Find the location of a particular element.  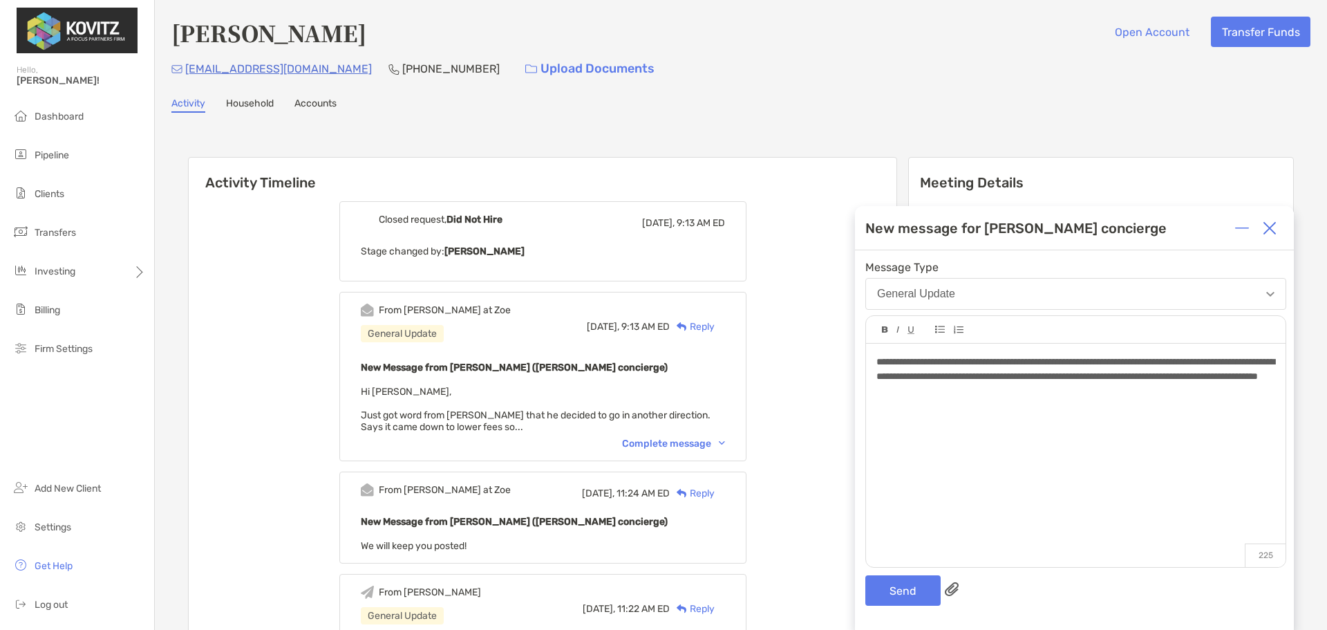

span: Message Type is located at coordinates (1076, 267).